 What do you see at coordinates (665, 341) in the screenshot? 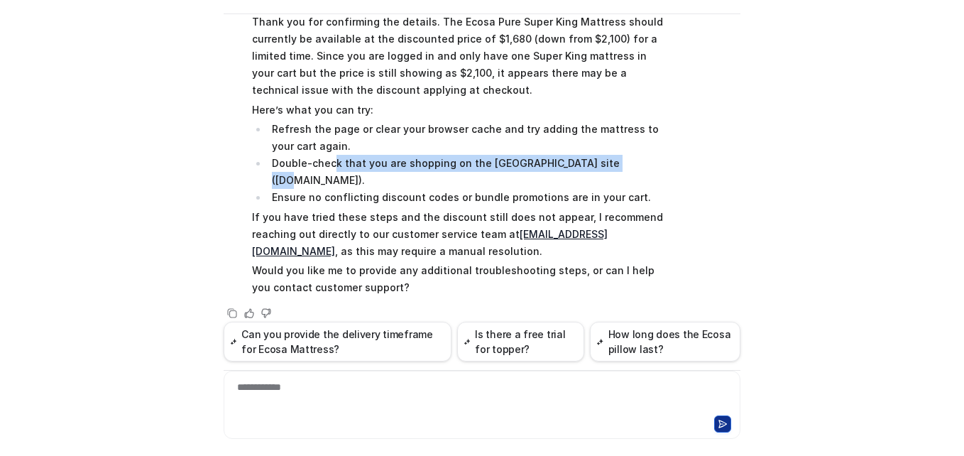
I see `button: How long does the Ecosa pillow last?` at bounding box center [665, 341].